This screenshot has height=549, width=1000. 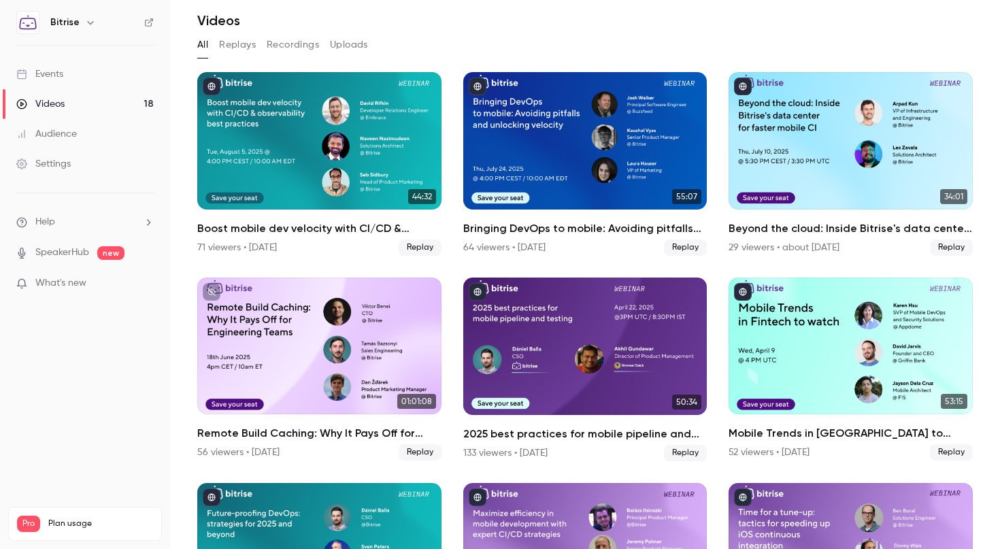 I want to click on span: 50:34, so click(x=686, y=402).